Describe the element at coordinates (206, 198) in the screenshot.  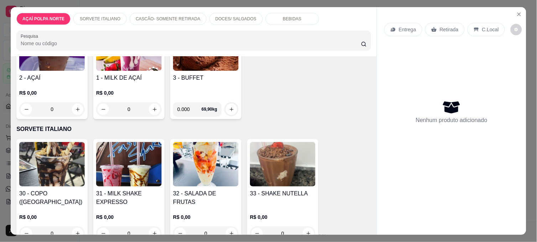
I see `h4: 32 - SALADA DE FRUTAS` at that location.